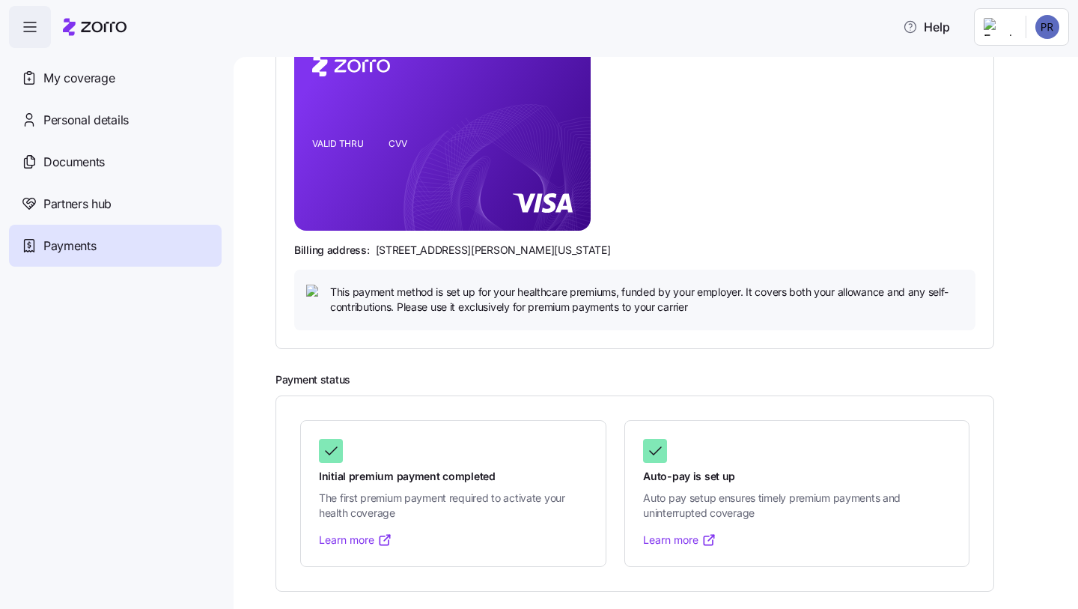 This screenshot has height=609, width=1078. I want to click on span: Help, so click(926, 27).